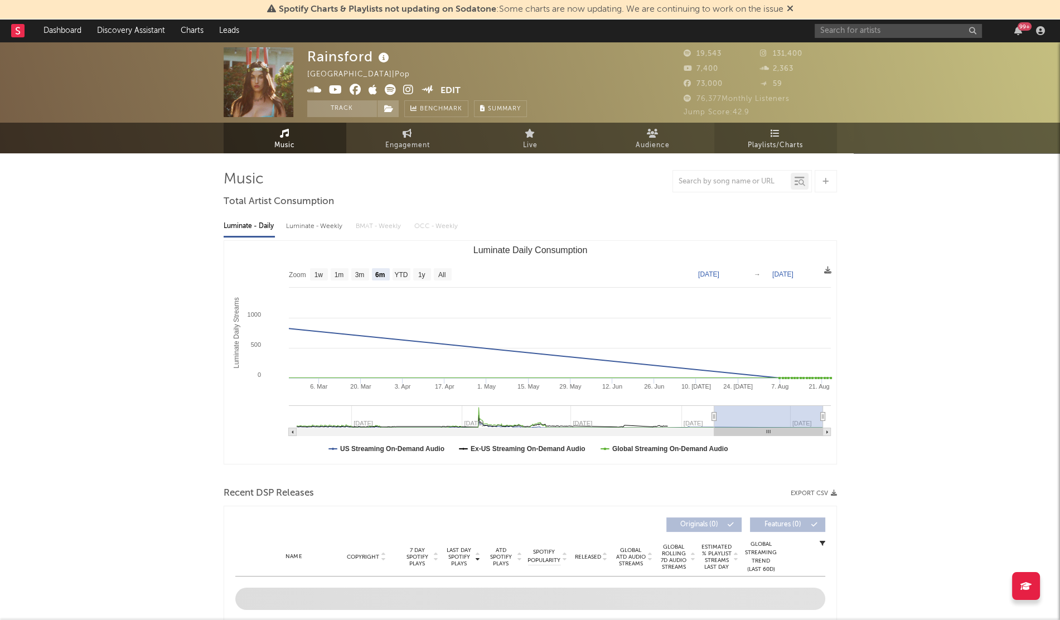 Image resolution: width=1060 pixels, height=620 pixels. Describe the element at coordinates (531, 9) in the screenshot. I see `span: : Some charts are now updating. We are continuing to work on the issue` at that location.